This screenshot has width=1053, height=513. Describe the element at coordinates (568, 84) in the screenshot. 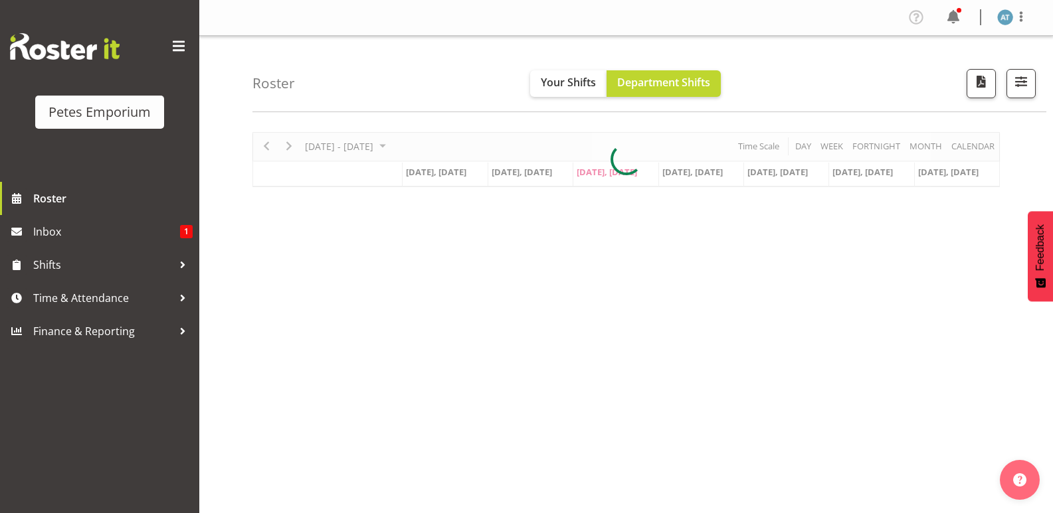

I see `button: Your Shifts` at that location.